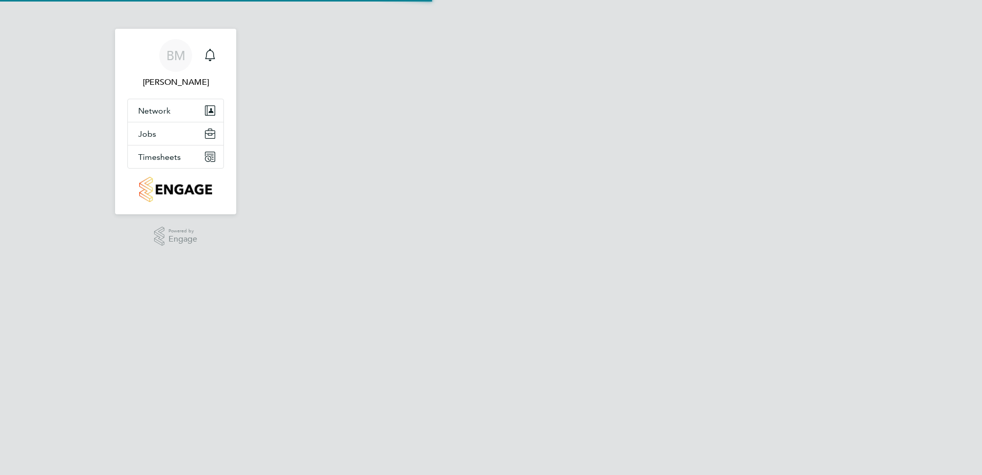  Describe the element at coordinates (154, 110) in the screenshot. I see `span: Network` at that location.